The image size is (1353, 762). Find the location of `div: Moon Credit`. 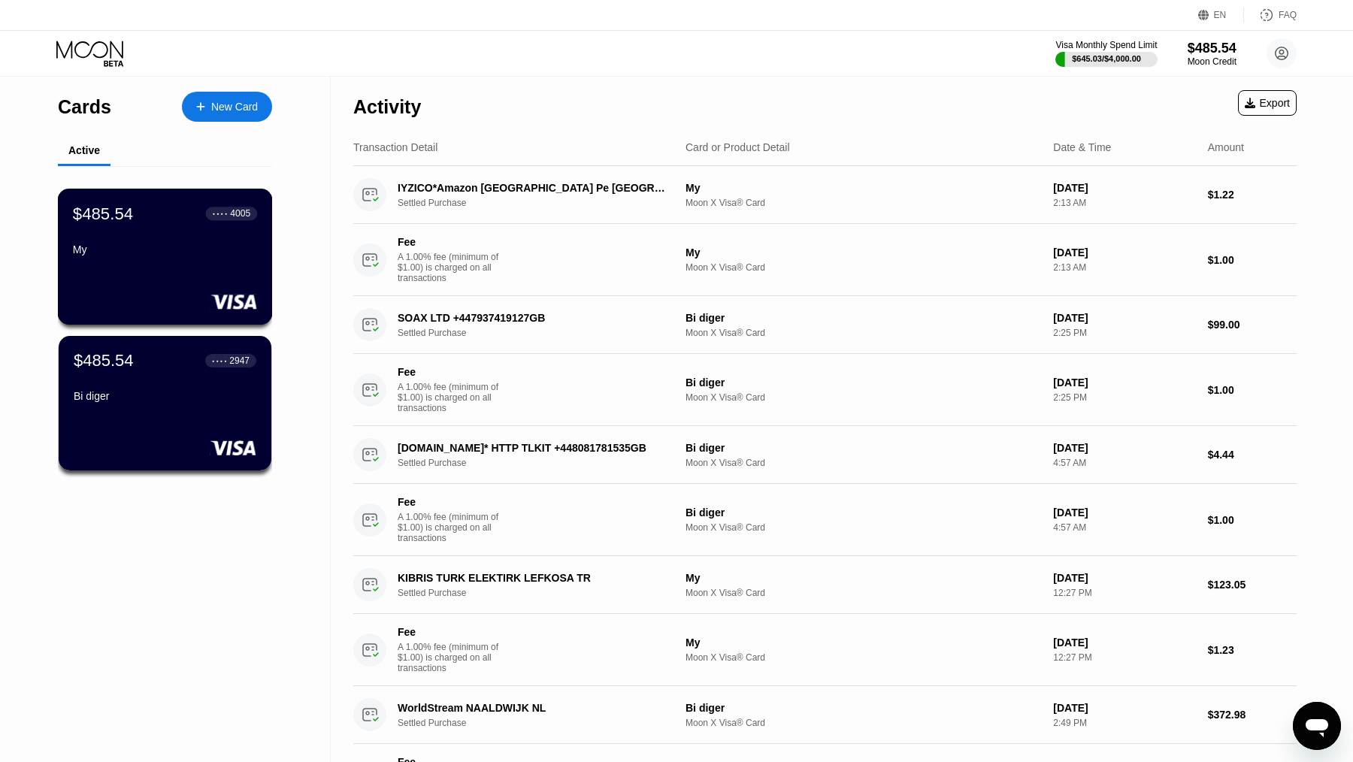

div: Moon Credit is located at coordinates (1212, 62).